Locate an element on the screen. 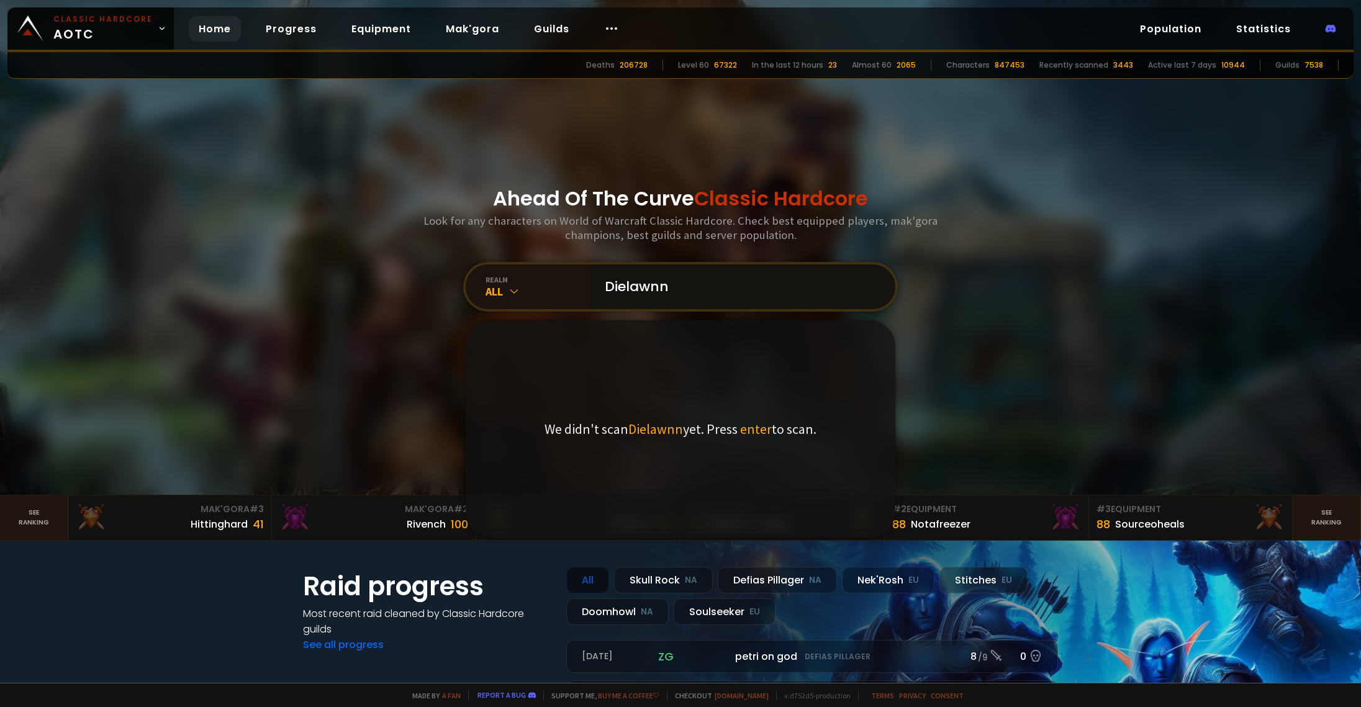  div: Stitches is located at coordinates (984, 580).